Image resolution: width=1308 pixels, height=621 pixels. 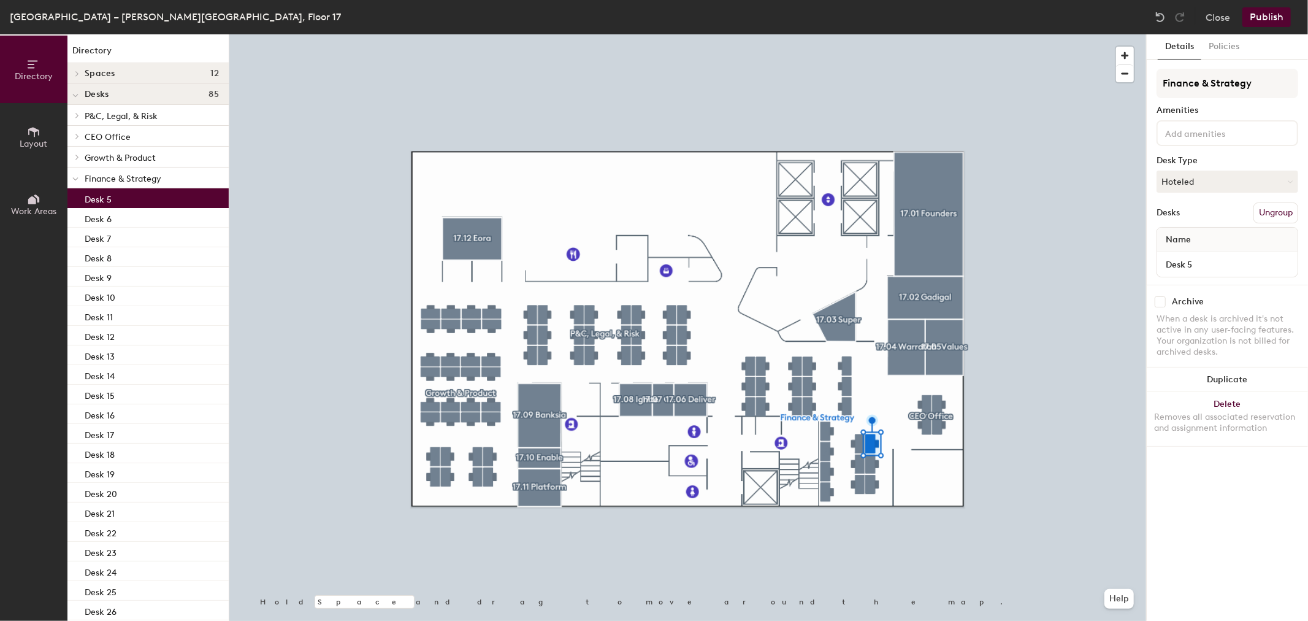 What do you see at coordinates (213, 94) in the screenshot?
I see `span: 85` at bounding box center [213, 94].